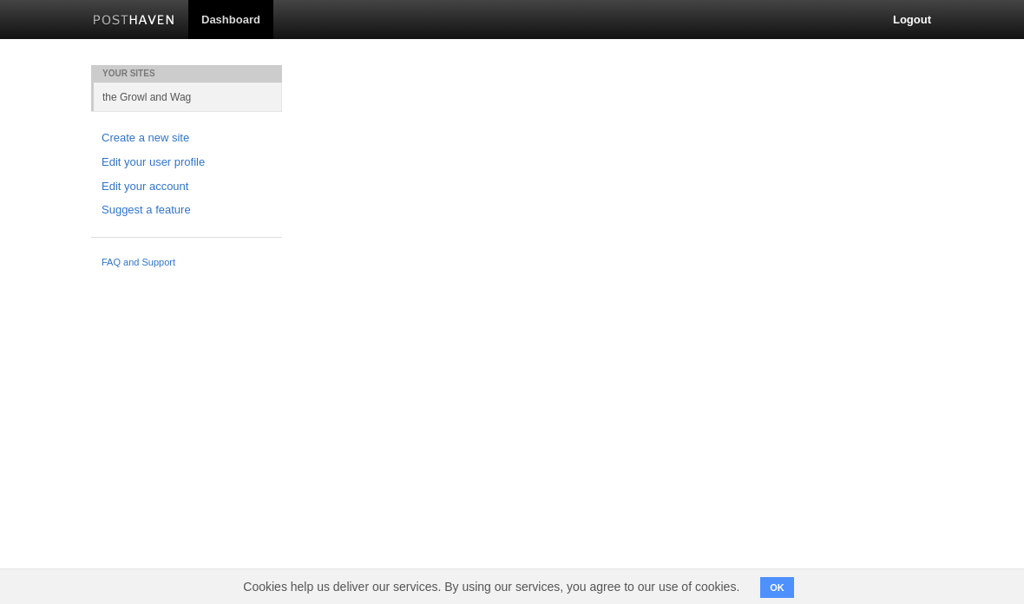 The height and width of the screenshot is (604, 1024). What do you see at coordinates (187, 187) in the screenshot?
I see `a: Edit your account` at bounding box center [187, 187].